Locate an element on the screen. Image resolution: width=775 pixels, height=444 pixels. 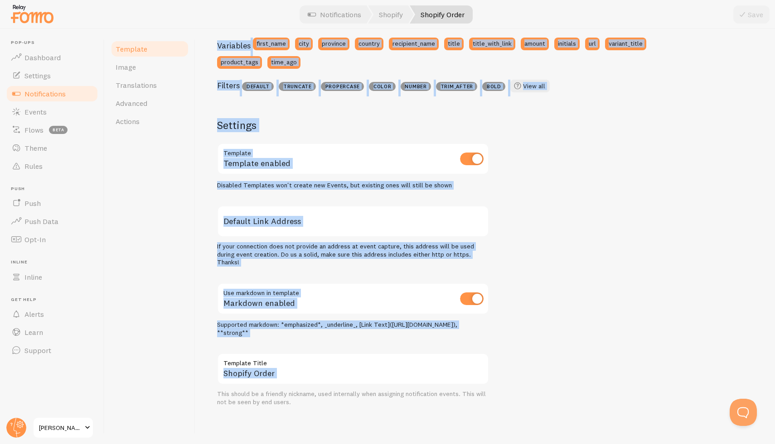
span: default is located at coordinates (258, 87).